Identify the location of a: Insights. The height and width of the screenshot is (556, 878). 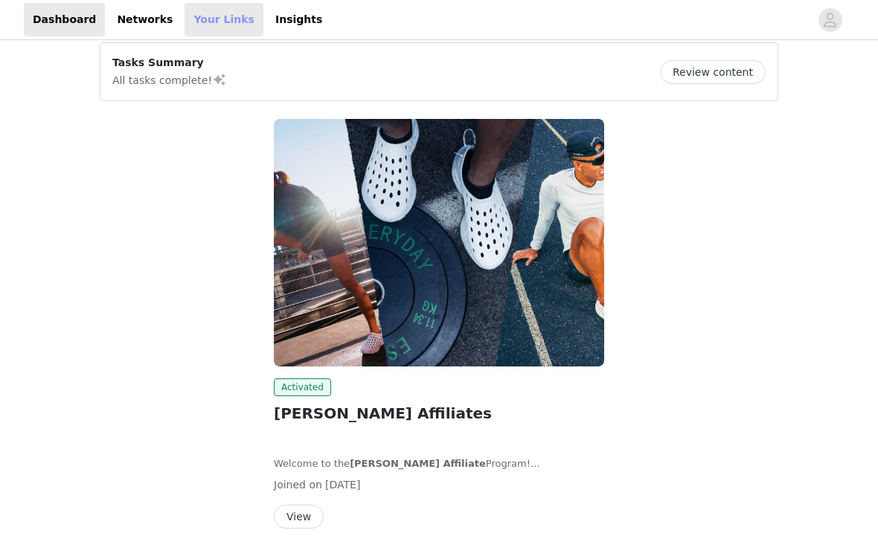
(298, 19).